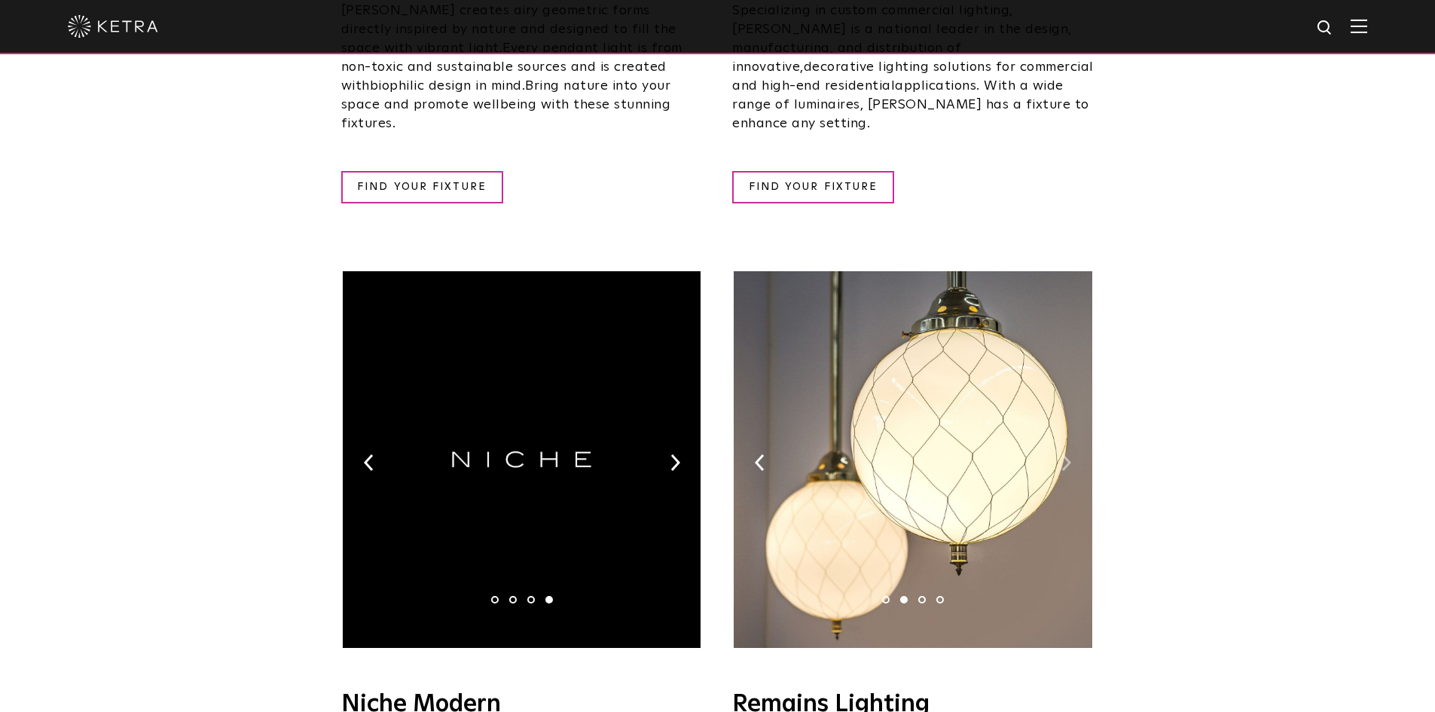 This screenshot has height=712, width=1435. What do you see at coordinates (1358, 26) in the screenshot?
I see `img: Hamburger%20Nav.svg` at bounding box center [1358, 26].